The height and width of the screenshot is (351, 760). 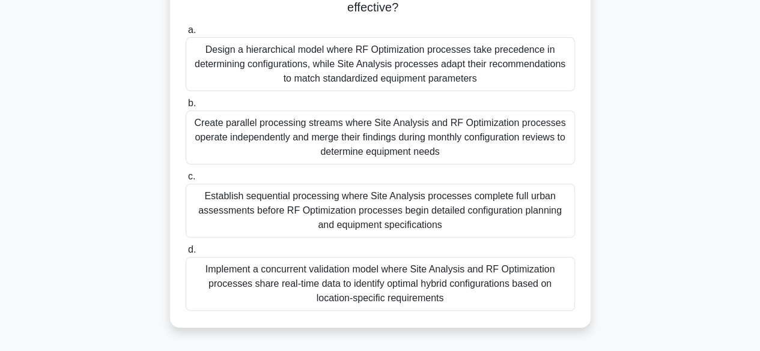 I want to click on div: Establish sequential processing where Site Analysis processes complete full urban assessments bef..., so click(x=380, y=211).